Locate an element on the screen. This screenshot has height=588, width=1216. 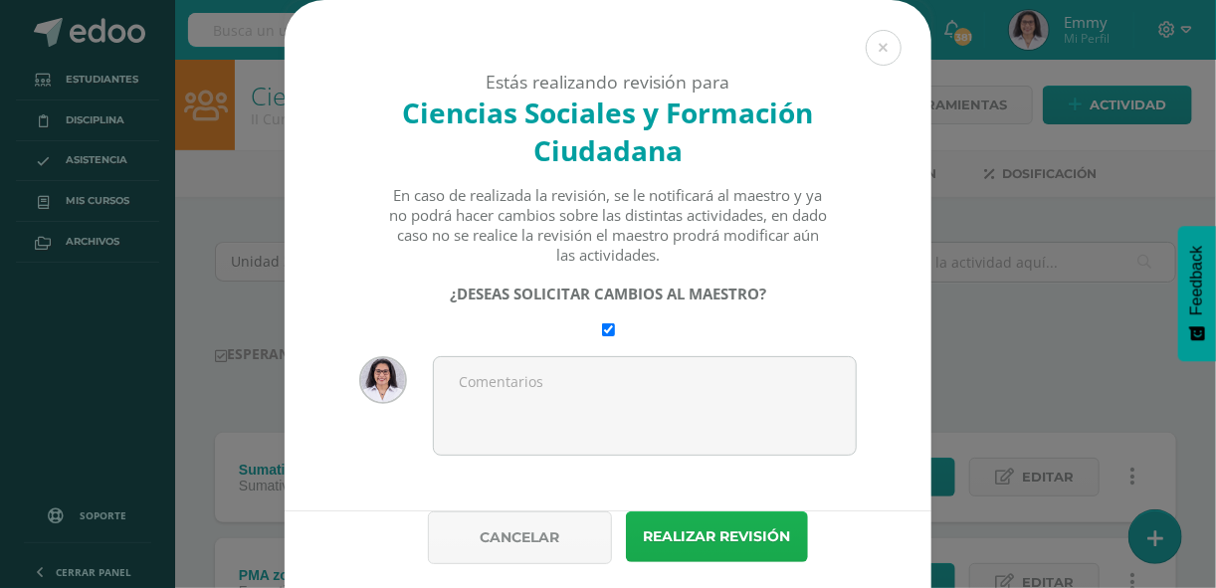
img: 13dc6b83343af231e8c8c581421df4c8.png is located at coordinates (383, 380).